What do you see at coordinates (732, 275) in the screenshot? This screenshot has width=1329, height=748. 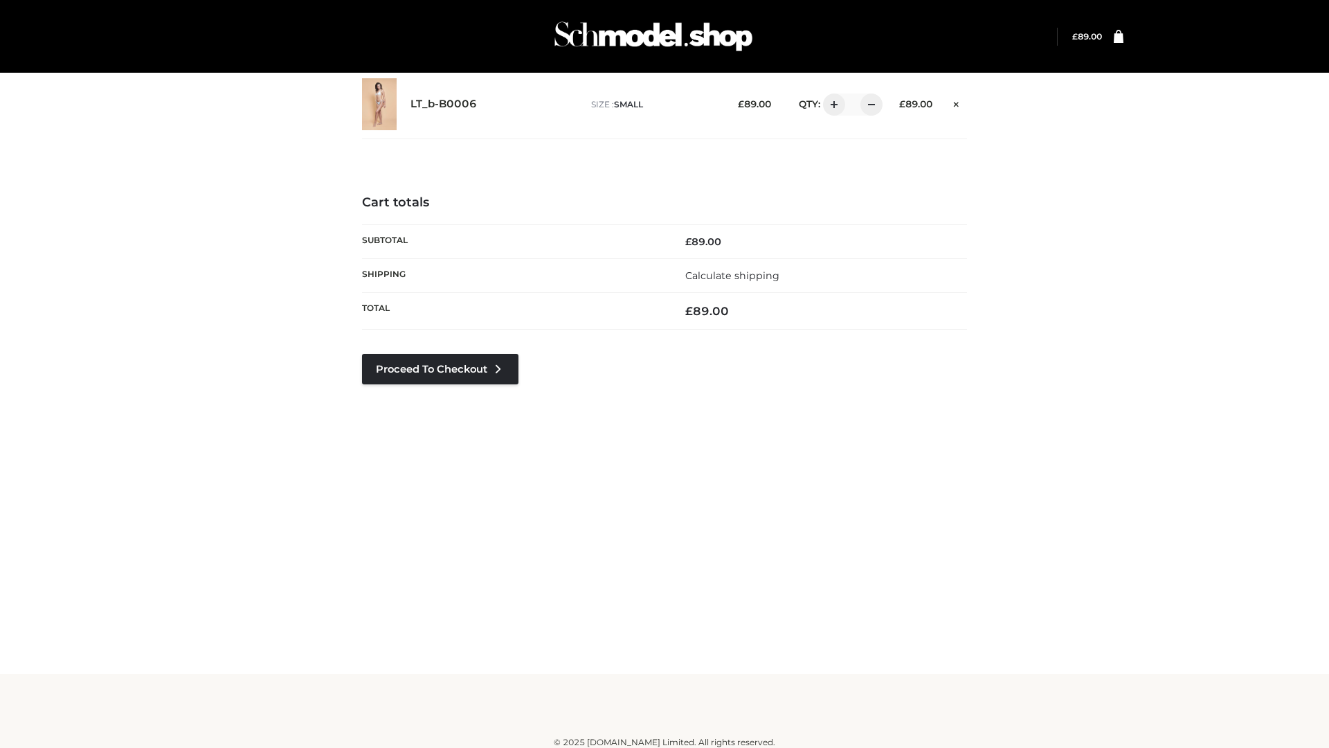 I see `a: Calculate shipping` at bounding box center [732, 275].